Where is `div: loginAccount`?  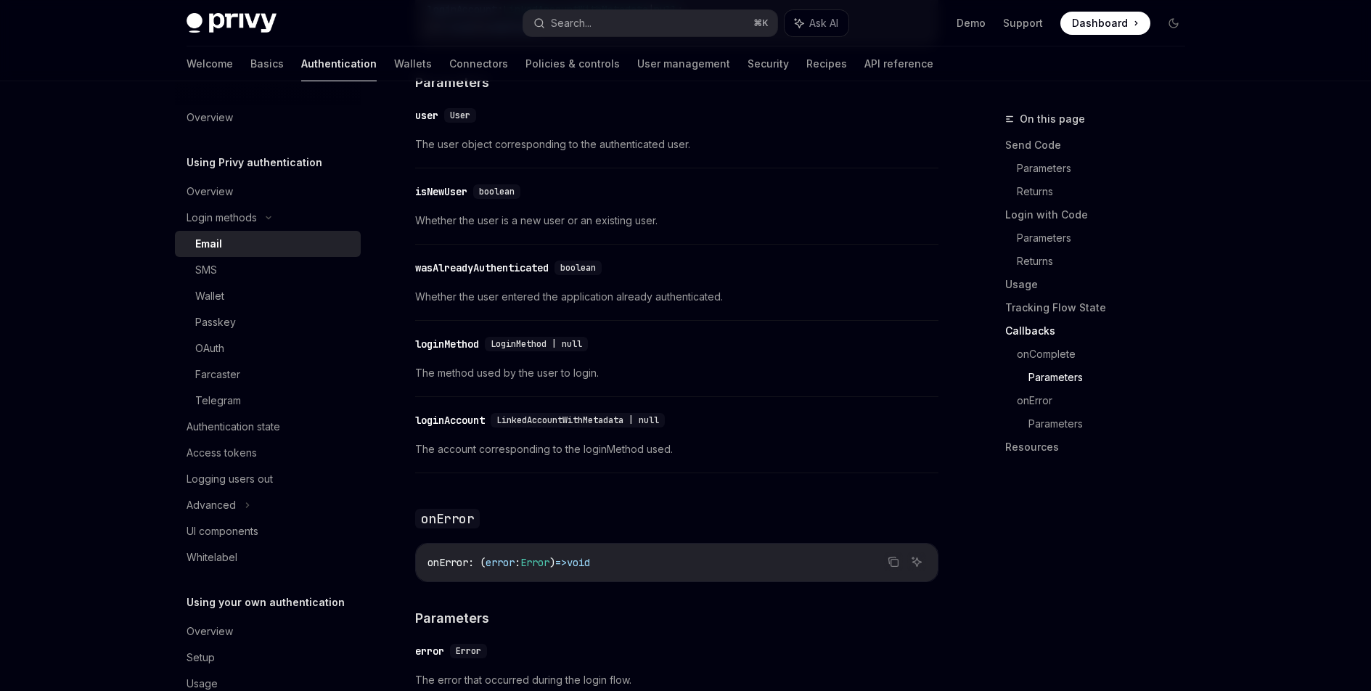 div: loginAccount is located at coordinates (450, 420).